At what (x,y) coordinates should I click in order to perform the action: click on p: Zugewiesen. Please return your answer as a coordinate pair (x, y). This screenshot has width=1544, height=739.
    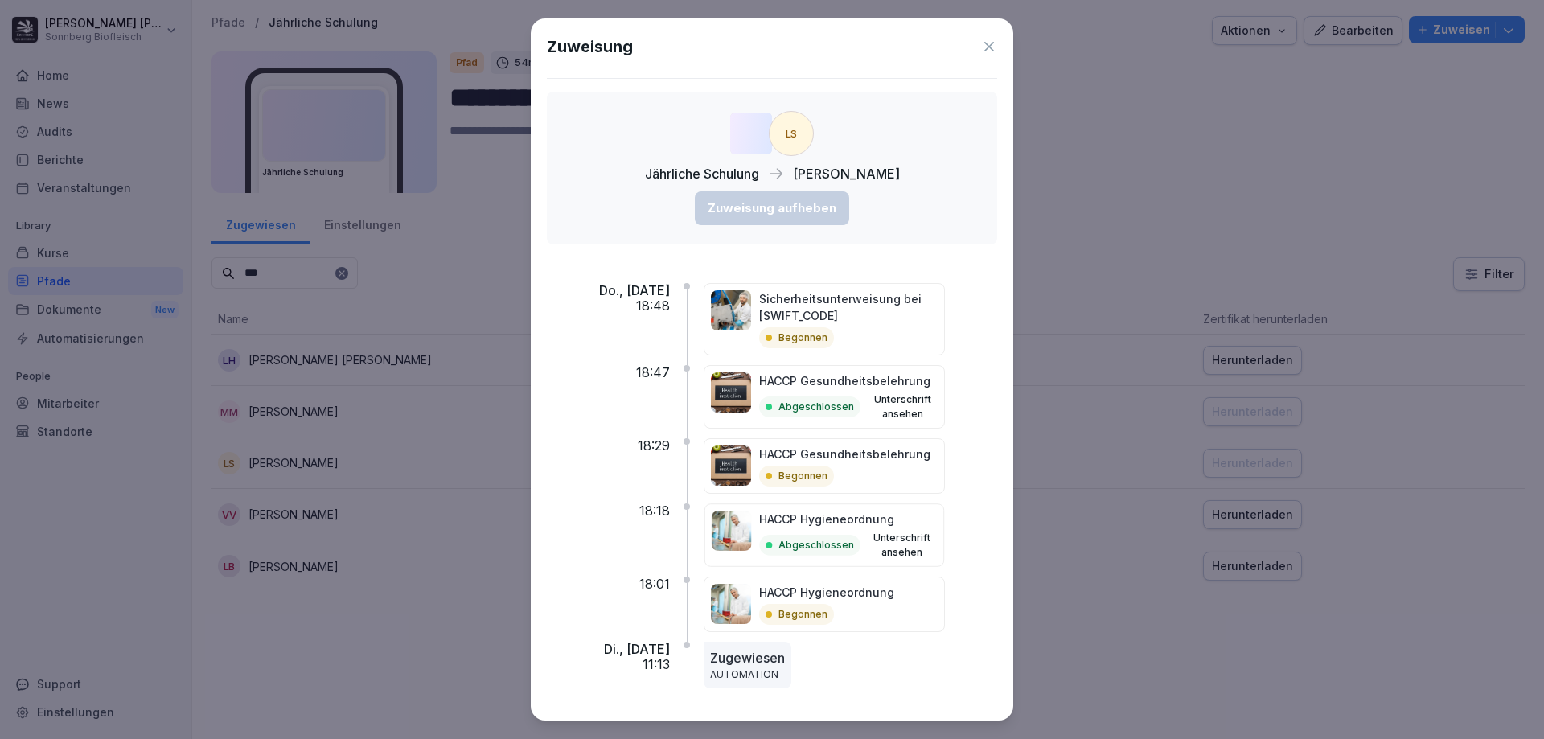
    Looking at the image, I should click on (747, 658).